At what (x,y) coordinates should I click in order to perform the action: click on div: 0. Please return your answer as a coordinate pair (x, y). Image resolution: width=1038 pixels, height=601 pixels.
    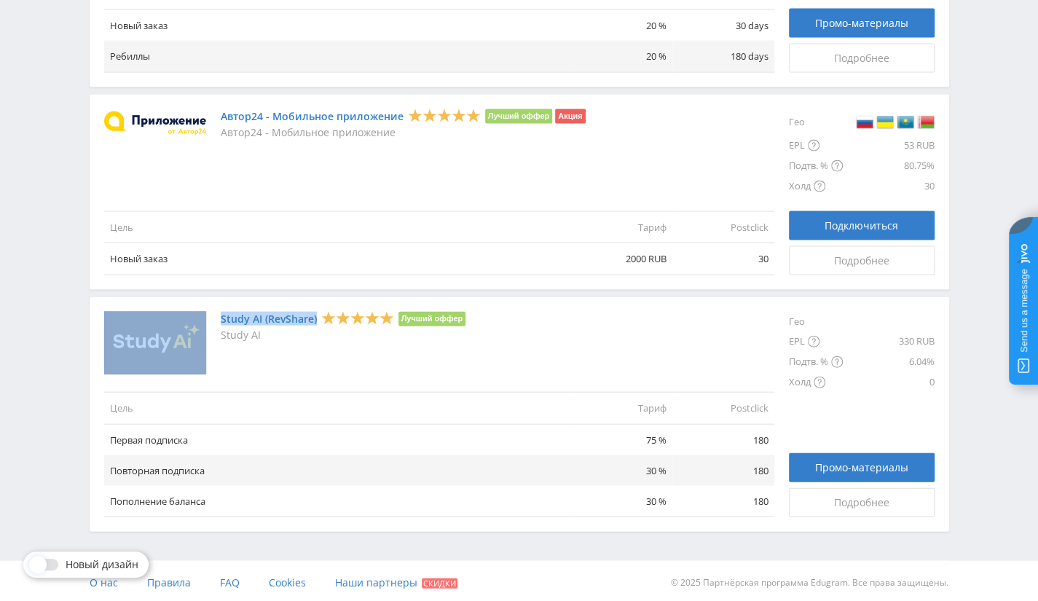
    Looking at the image, I should click on (888, 382).